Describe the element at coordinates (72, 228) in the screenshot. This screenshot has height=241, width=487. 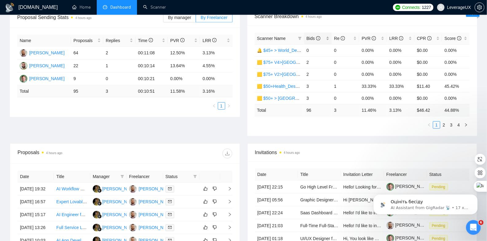
I see `td: Full Service Loan Origination and Servicing Platform Development on ZOHO` at that location.